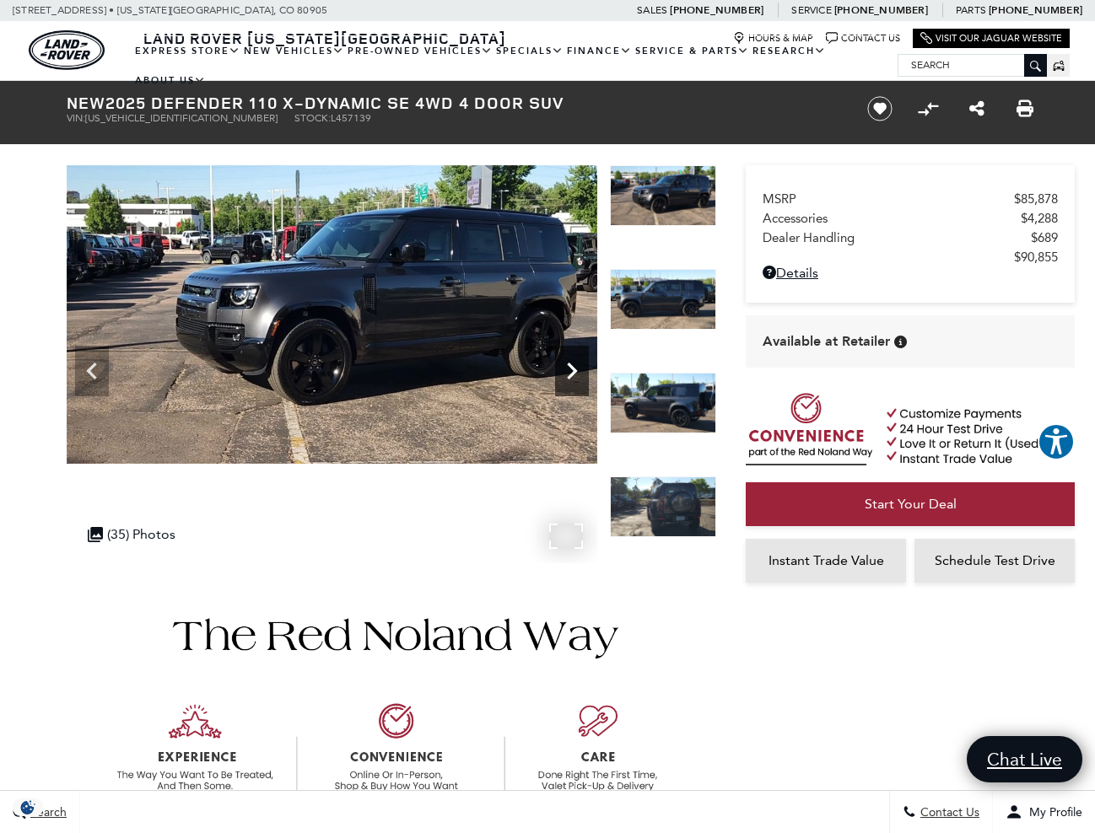  I want to click on div: Next, so click(572, 371).